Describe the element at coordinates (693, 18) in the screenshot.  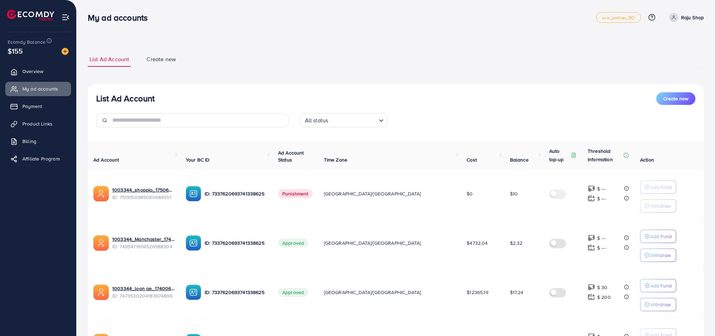
I see `p: Raju Shop` at that location.